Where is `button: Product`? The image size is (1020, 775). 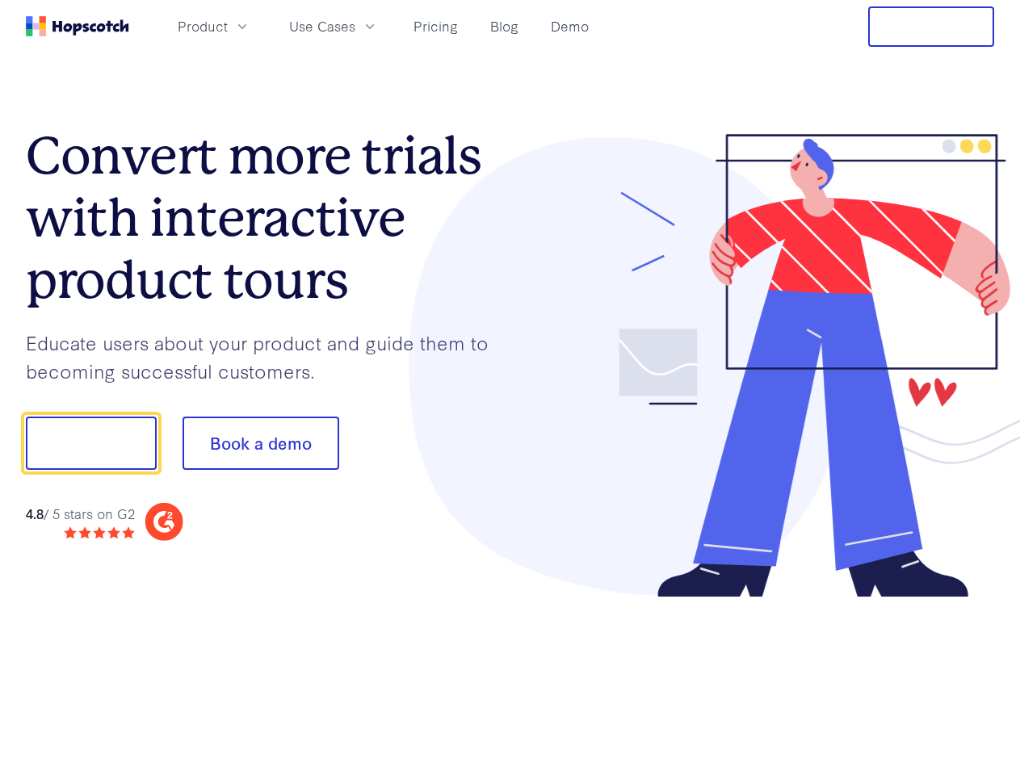
button: Product is located at coordinates (214, 26).